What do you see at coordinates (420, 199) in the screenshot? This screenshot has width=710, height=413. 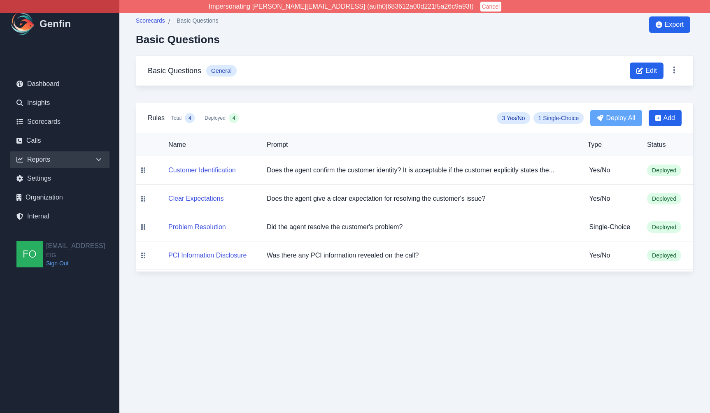 I see `p: Does the agent give a clear expectation for resolving the customer's issue?` at bounding box center [420, 199].